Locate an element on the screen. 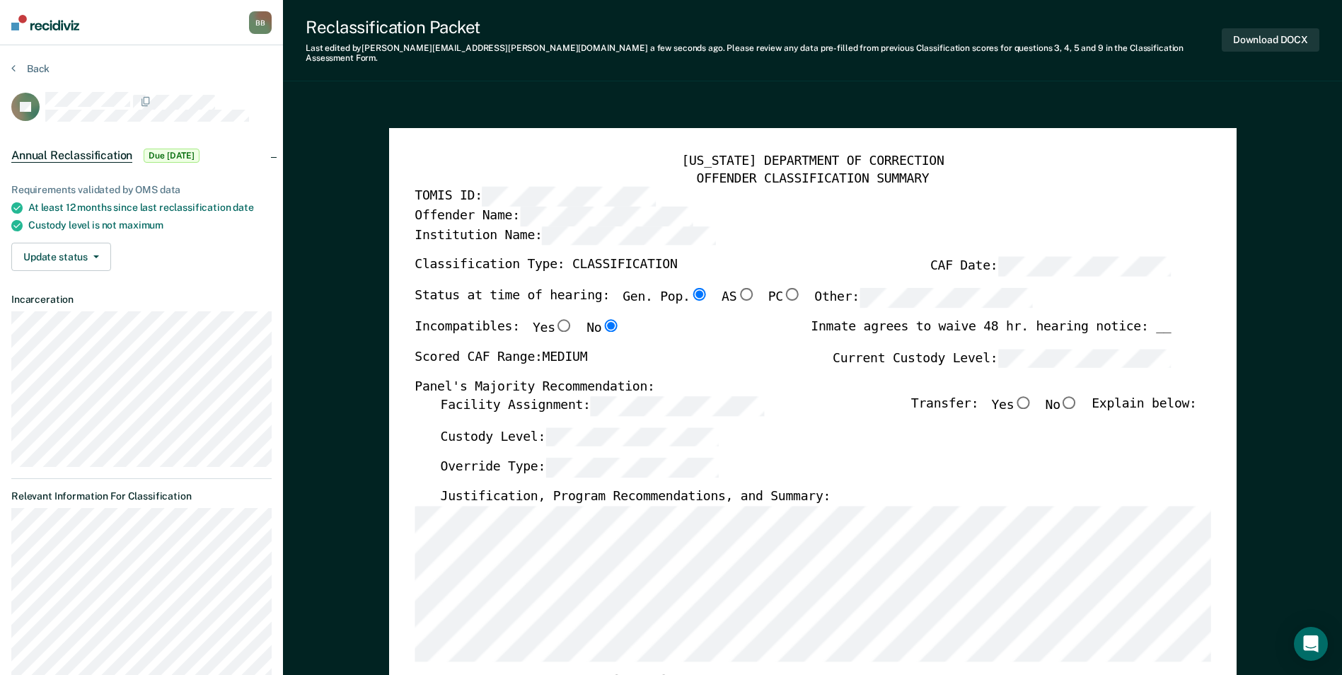 This screenshot has height=675, width=1342. div: Panel's Majority Recommendation: is located at coordinates (792, 388).